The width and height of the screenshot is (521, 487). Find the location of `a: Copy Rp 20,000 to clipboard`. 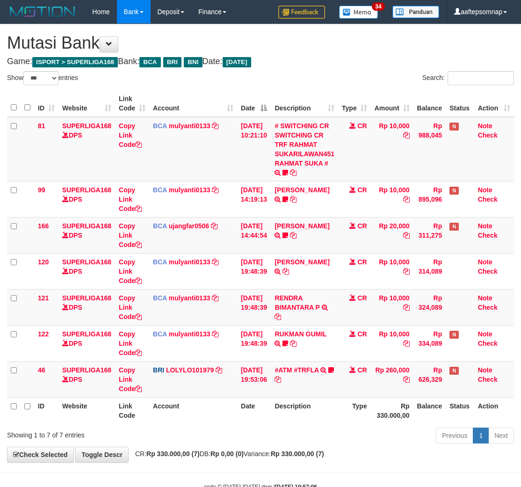

a: Copy Rp 20,000 to clipboard is located at coordinates (407, 235).